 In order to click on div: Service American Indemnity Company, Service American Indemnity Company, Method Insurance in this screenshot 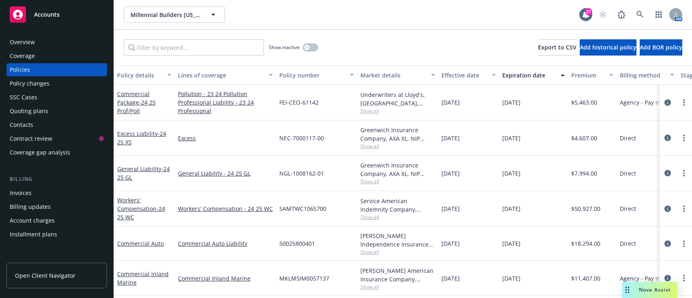, I will do `click(398, 205)`.